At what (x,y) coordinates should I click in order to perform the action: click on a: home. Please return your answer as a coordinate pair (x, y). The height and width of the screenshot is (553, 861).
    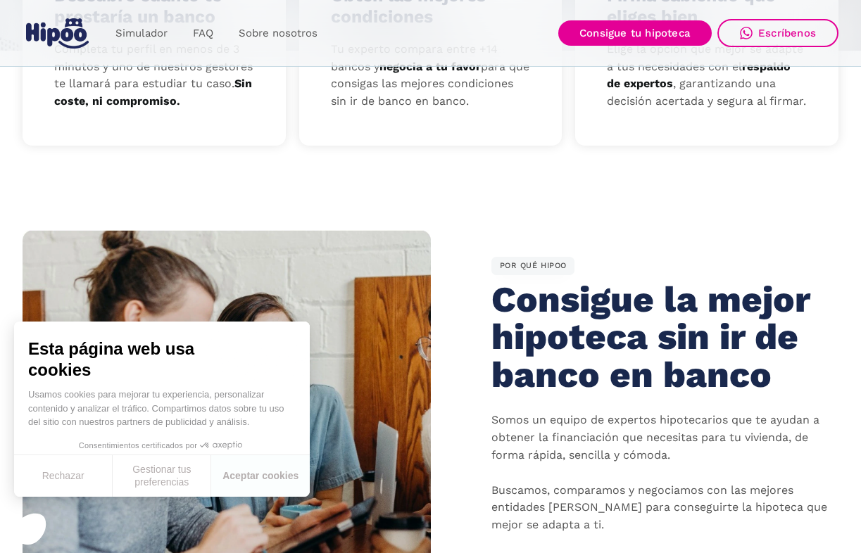
    Looking at the image, I should click on (57, 33).